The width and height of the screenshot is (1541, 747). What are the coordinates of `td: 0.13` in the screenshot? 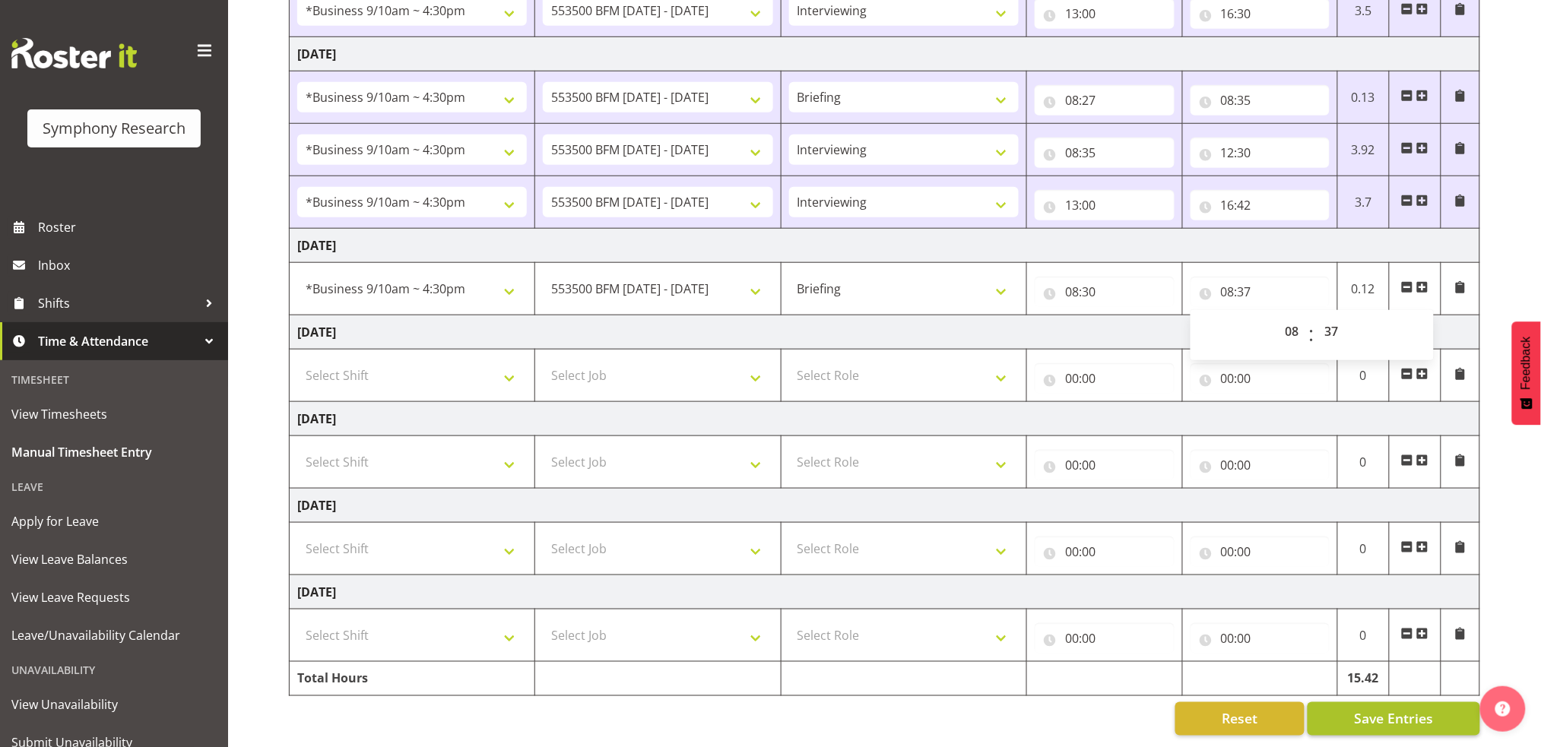 It's located at (1363, 97).